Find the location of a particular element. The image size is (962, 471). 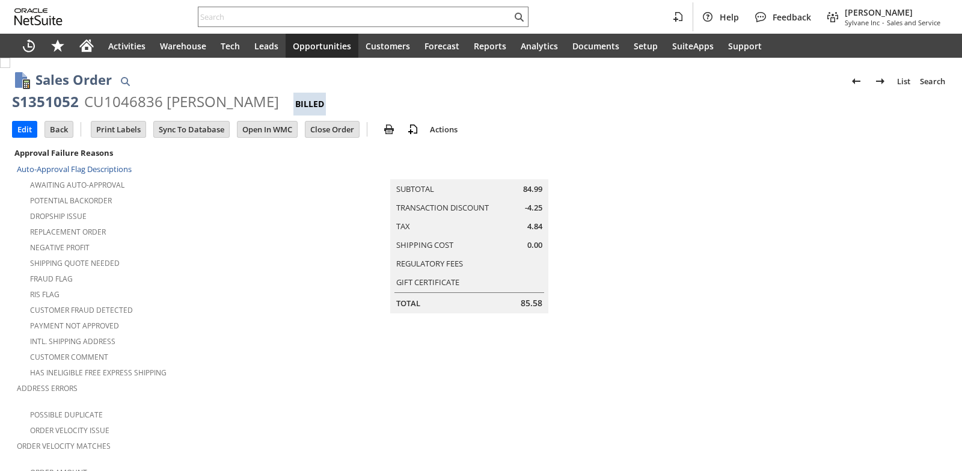

a: Leads is located at coordinates (266, 46).